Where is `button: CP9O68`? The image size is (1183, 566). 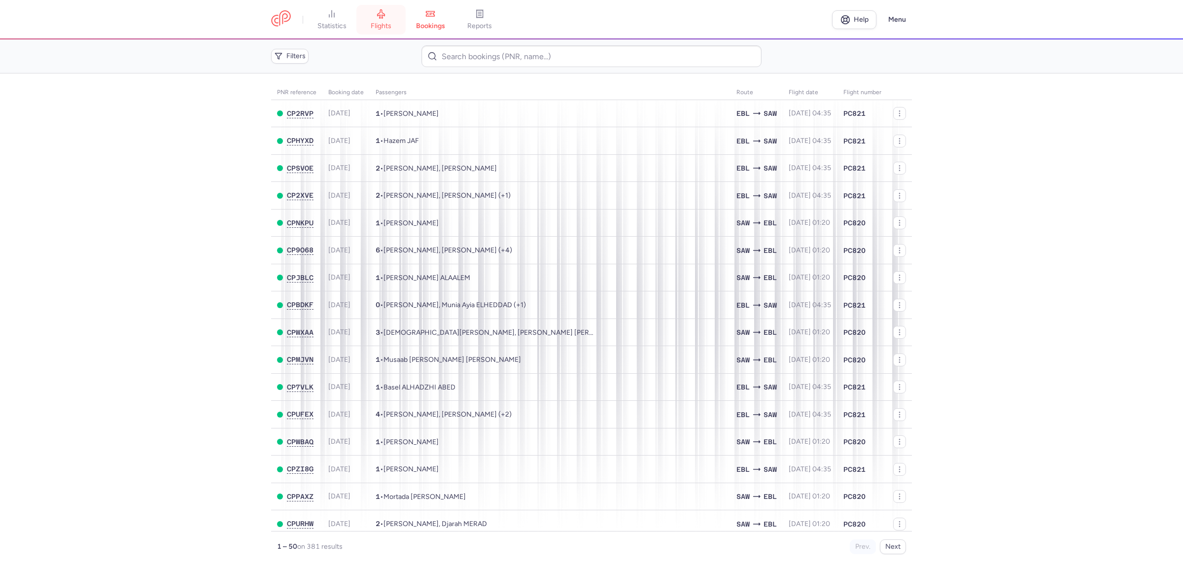 button: CP9O68 is located at coordinates (300, 250).